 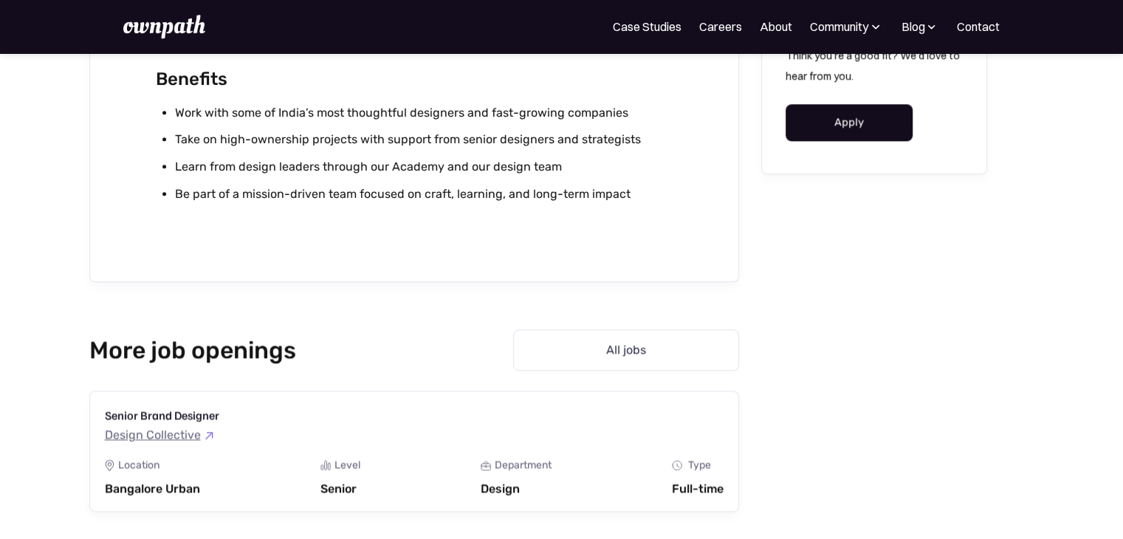 What do you see at coordinates (153, 435) in the screenshot?
I see `div: Design Collective` at bounding box center [153, 435].